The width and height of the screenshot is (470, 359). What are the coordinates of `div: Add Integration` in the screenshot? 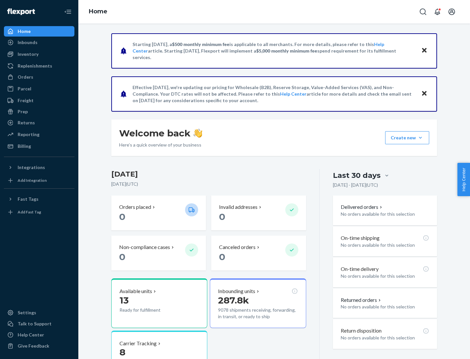 It's located at (32, 180).